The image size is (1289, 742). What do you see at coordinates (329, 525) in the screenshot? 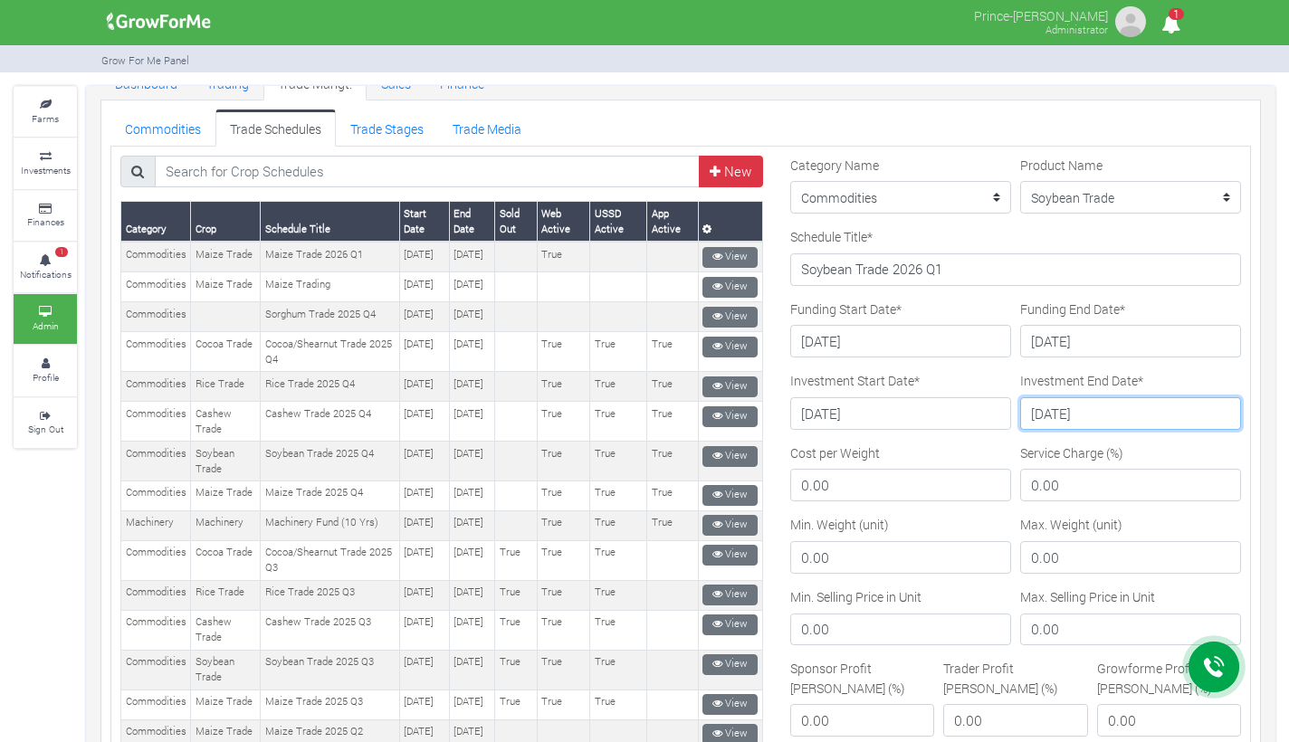
I see `td: Machinery Fund (10 Yrs)` at bounding box center [329, 525].